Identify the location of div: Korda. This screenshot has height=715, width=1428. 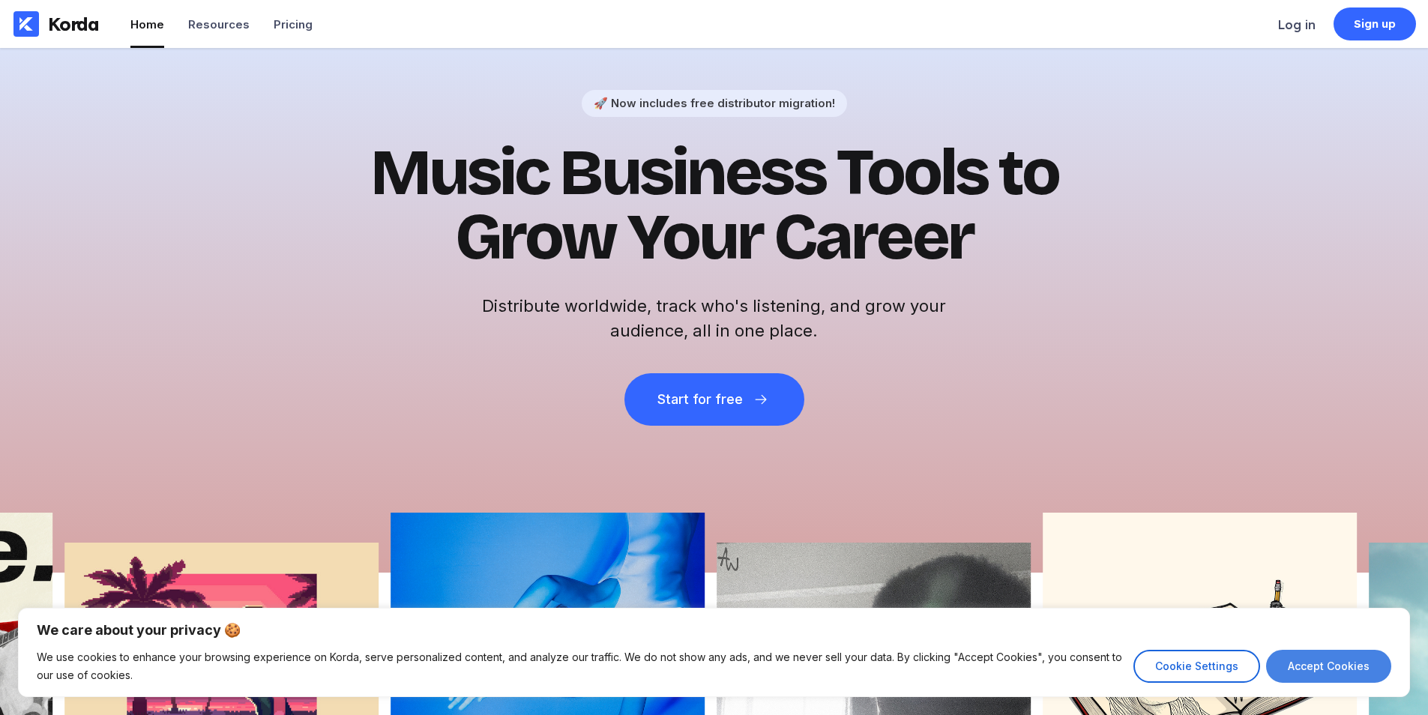
(73, 24).